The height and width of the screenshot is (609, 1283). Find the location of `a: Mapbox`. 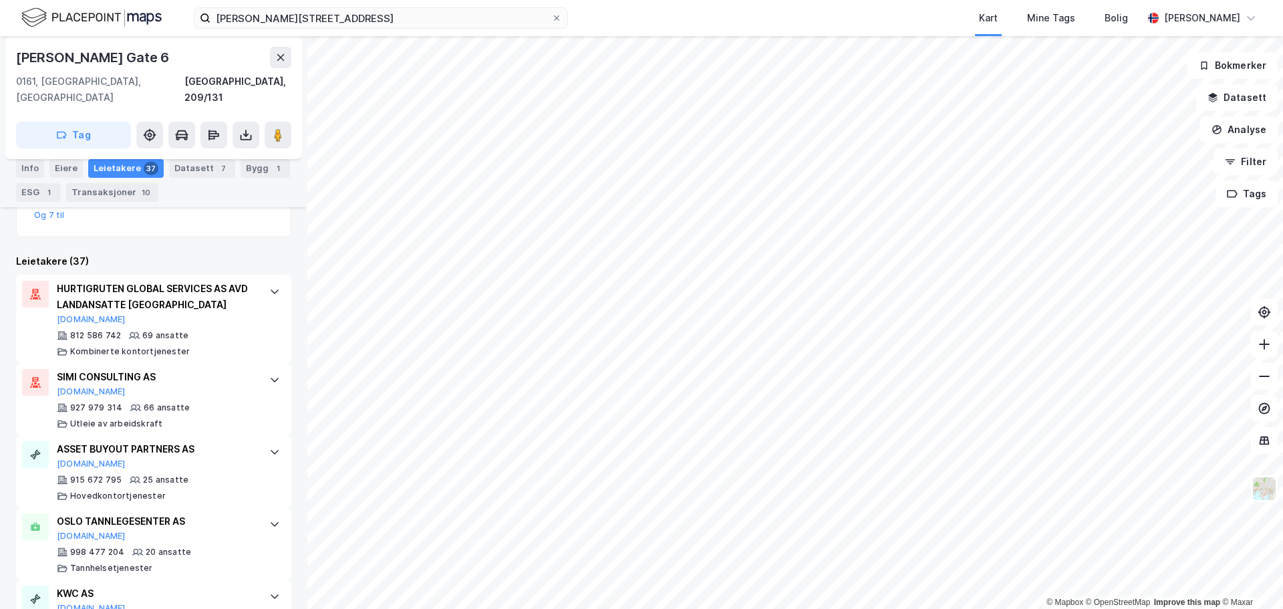

a: Mapbox is located at coordinates (1064, 602).